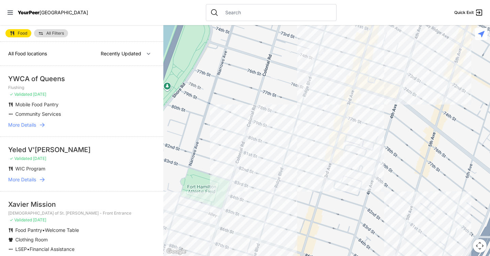 This screenshot has height=256, width=490. Describe the element at coordinates (37, 104) in the screenshot. I see `span: Mobile Food Pantry` at that location.